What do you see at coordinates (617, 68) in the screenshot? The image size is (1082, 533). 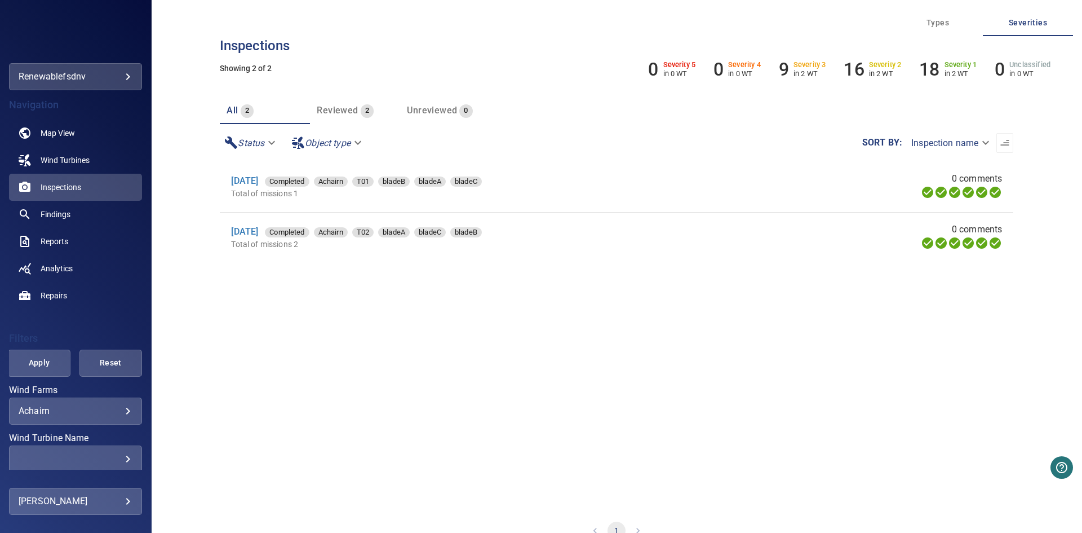 I see `h5: Showing 2 of 2` at bounding box center [617, 68].